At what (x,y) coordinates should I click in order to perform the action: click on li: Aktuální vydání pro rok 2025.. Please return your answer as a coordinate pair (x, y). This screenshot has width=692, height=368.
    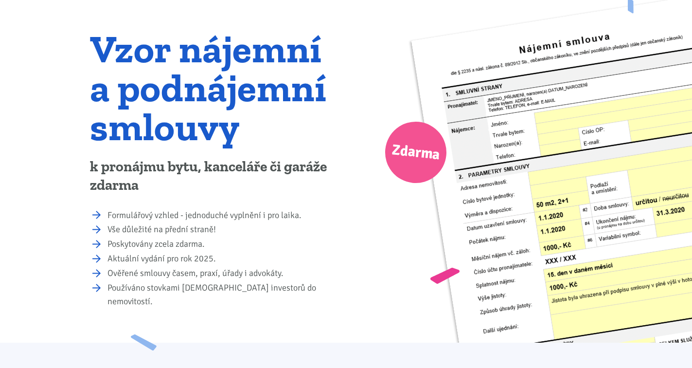
    Looking at the image, I should click on (223, 259).